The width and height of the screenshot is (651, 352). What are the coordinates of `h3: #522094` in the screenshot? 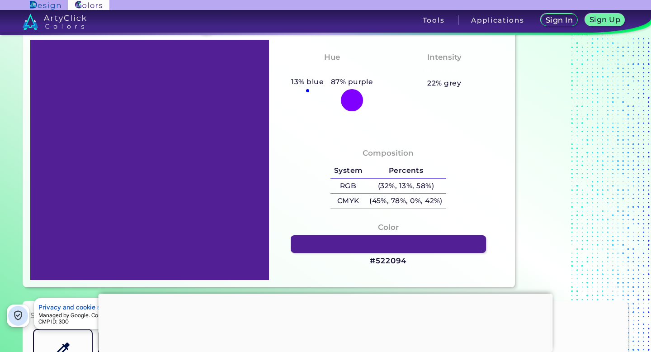 It's located at (388, 261).